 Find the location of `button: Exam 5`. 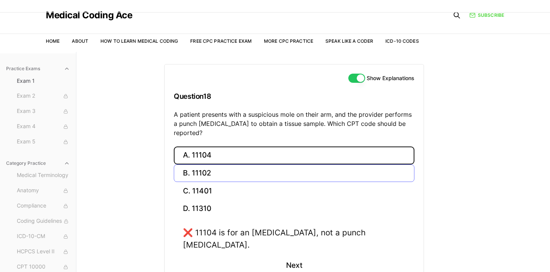

button: Exam 5 is located at coordinates (43, 142).